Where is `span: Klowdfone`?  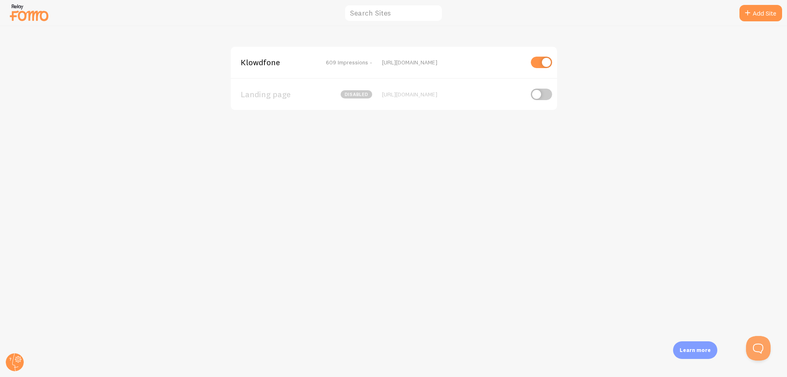 span: Klowdfone is located at coordinates (273, 62).